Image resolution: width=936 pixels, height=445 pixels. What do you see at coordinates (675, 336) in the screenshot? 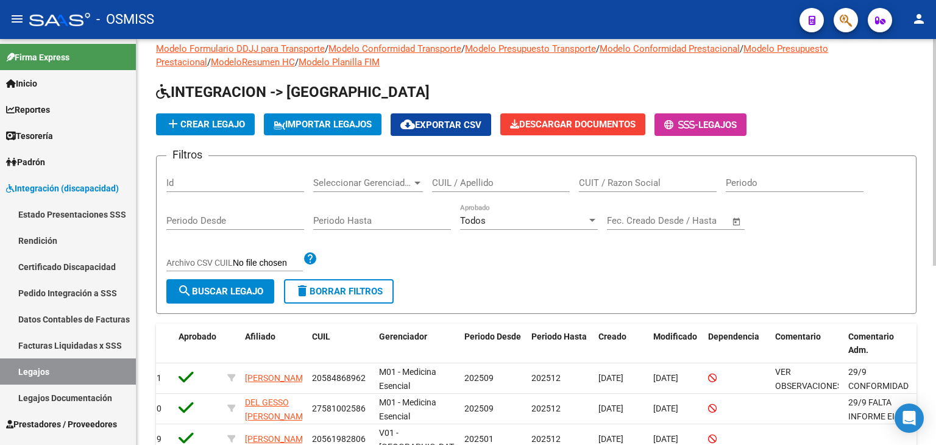
I see `span: Modificado` at bounding box center [675, 336].